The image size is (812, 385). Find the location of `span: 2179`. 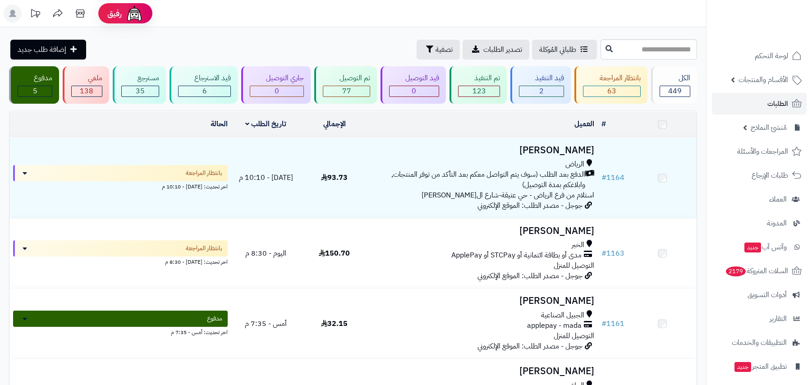

span: 2179 is located at coordinates (736, 271).